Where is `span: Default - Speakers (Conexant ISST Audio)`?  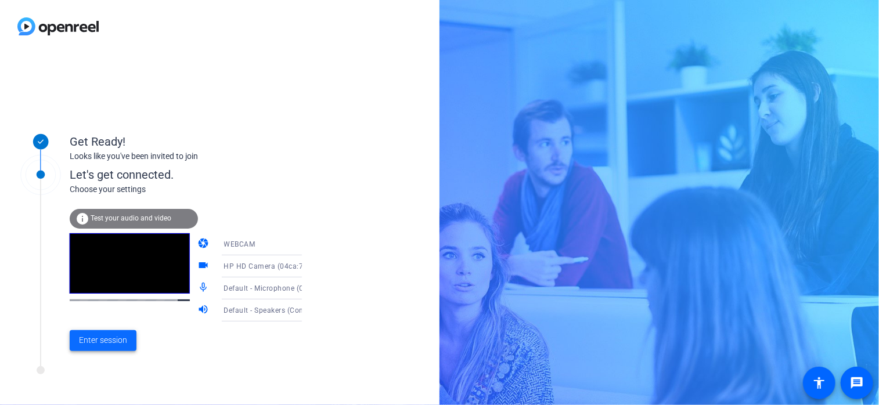
span: Default - Speakers (Conexant ISST Audio) is located at coordinates (294, 310).